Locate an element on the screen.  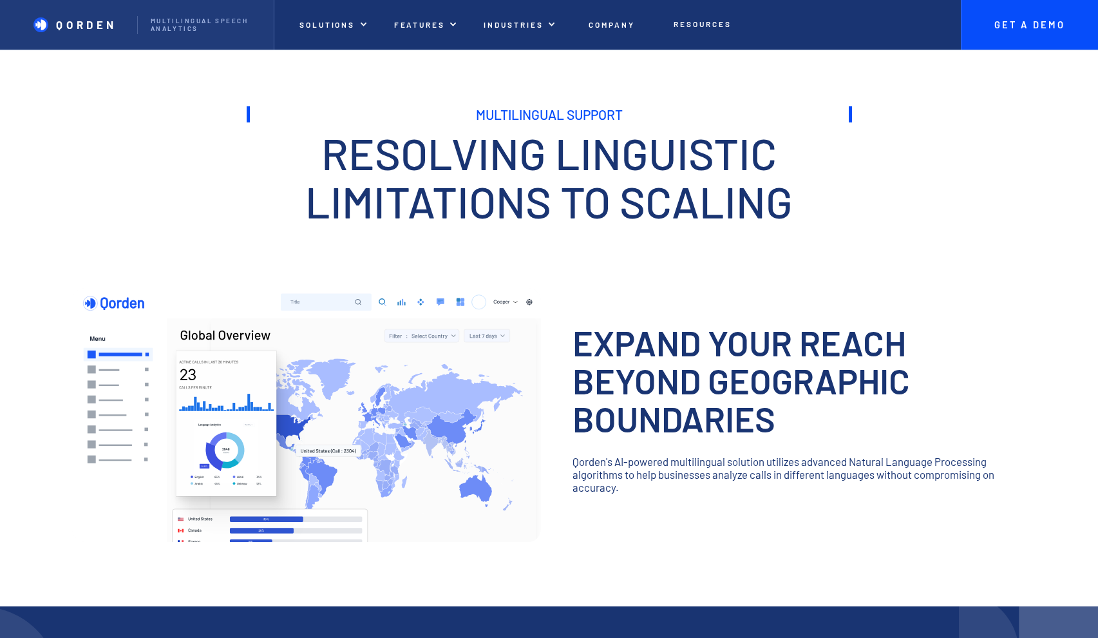
p: Get A Demo is located at coordinates (1030, 25).